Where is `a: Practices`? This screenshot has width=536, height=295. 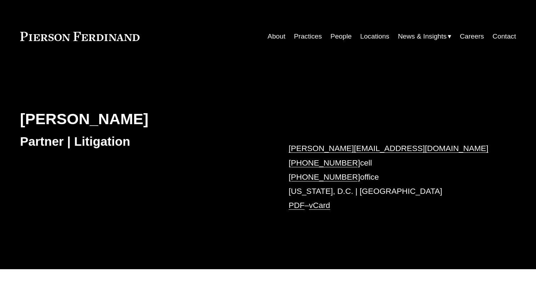
a: Practices is located at coordinates (308, 36).